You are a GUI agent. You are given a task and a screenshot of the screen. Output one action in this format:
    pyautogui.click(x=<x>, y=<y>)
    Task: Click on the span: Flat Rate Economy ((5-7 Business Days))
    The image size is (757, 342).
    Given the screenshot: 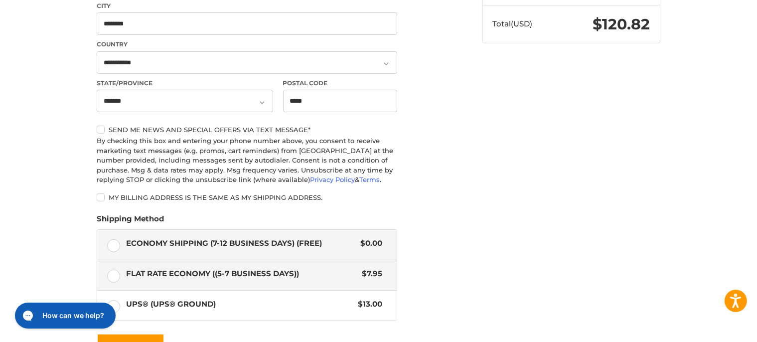 What is the action you would take?
    pyautogui.click(x=242, y=273)
    